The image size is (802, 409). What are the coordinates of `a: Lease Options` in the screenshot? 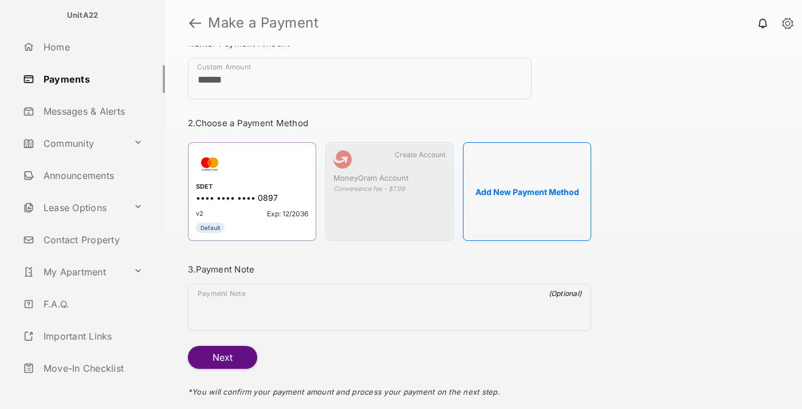 It's located at (73, 207).